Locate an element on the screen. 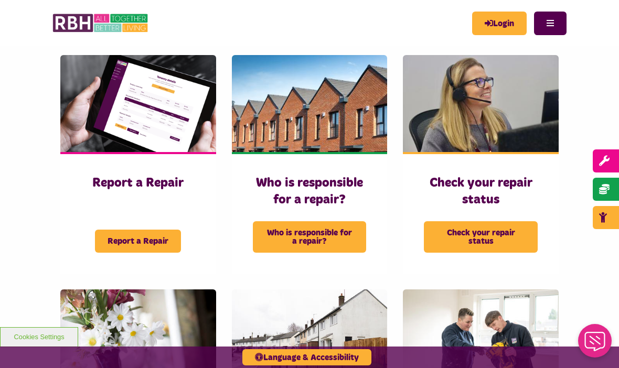 The width and height of the screenshot is (619, 368). img: Contact Centre February 2024 (1) is located at coordinates (481, 103).